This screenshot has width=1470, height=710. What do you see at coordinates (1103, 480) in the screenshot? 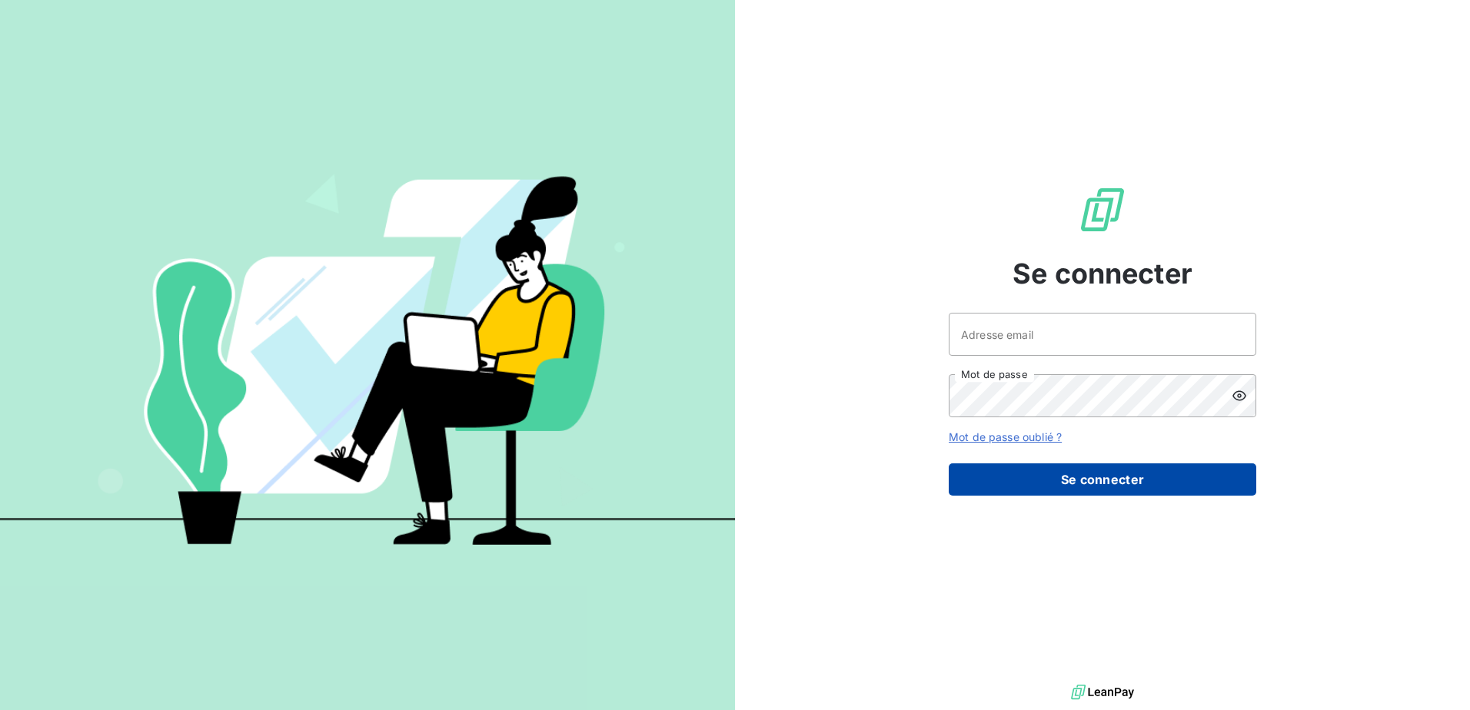
I see `button: Se connecter` at bounding box center [1103, 480].